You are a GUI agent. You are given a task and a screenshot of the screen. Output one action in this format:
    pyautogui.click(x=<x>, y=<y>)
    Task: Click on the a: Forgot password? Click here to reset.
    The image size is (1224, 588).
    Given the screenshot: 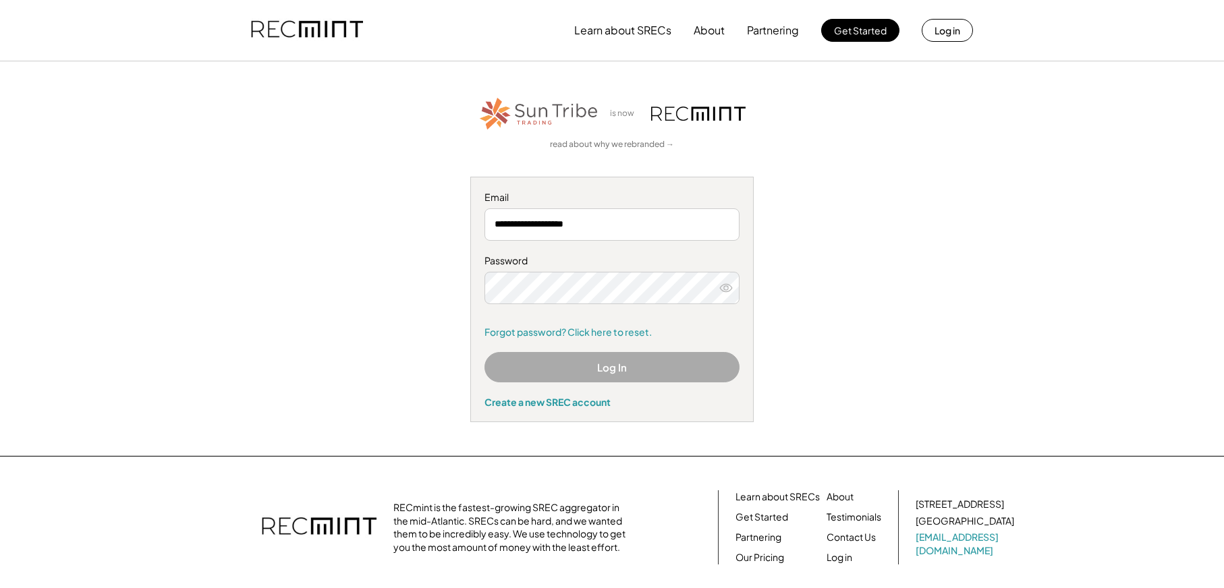 What is the action you would take?
    pyautogui.click(x=612, y=333)
    